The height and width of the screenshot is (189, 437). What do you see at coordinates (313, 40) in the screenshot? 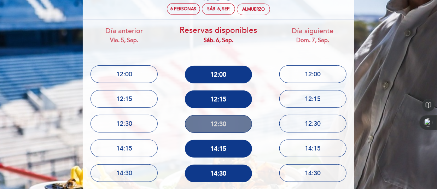
I see `div: dom. 7, sep.` at bounding box center [313, 40].